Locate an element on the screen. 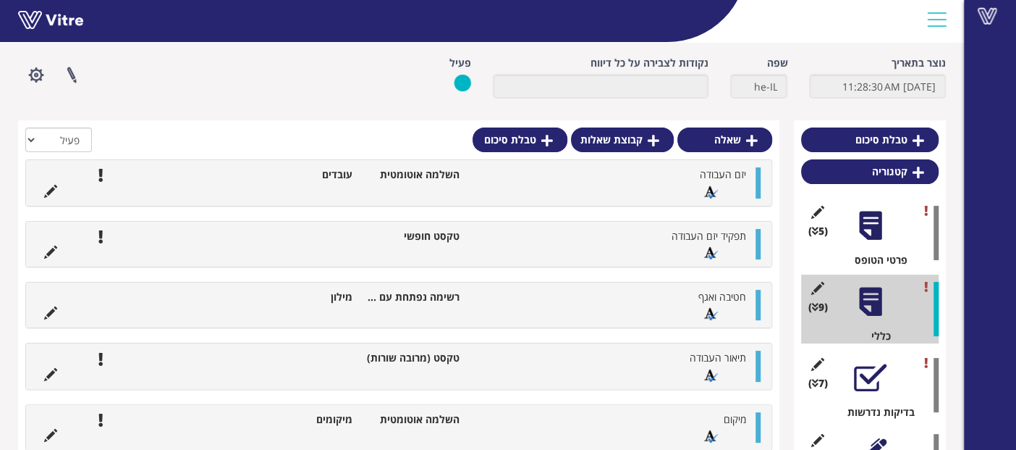 Image resolution: width=1016 pixels, height=450 pixels. div: פרטי הטופס is located at coordinates (875, 260).